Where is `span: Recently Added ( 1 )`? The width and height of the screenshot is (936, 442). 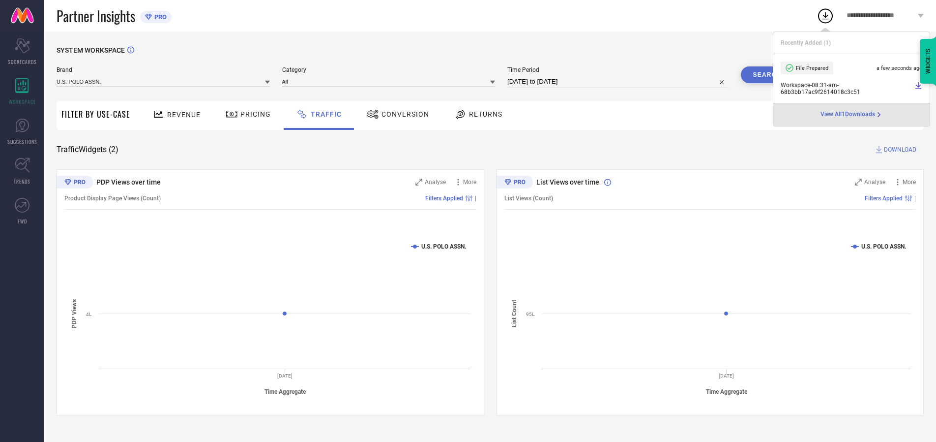
span: Recently Added ( 1 ) is located at coordinates (806, 43).